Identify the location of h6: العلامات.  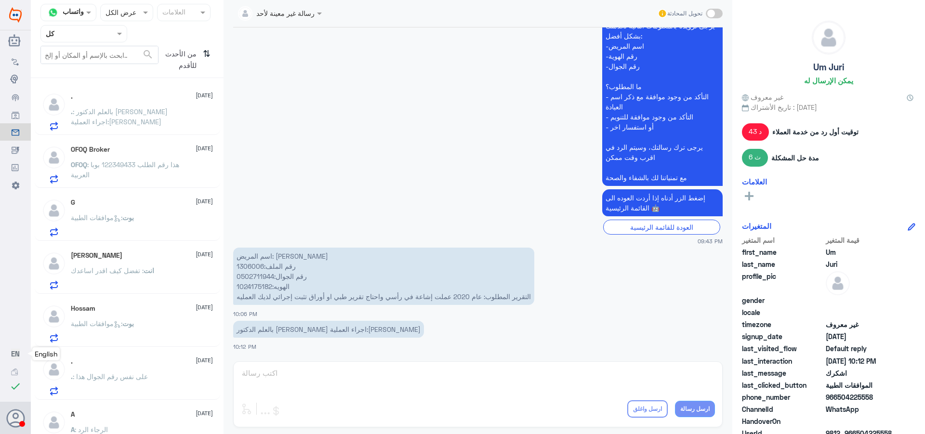
(755, 182).